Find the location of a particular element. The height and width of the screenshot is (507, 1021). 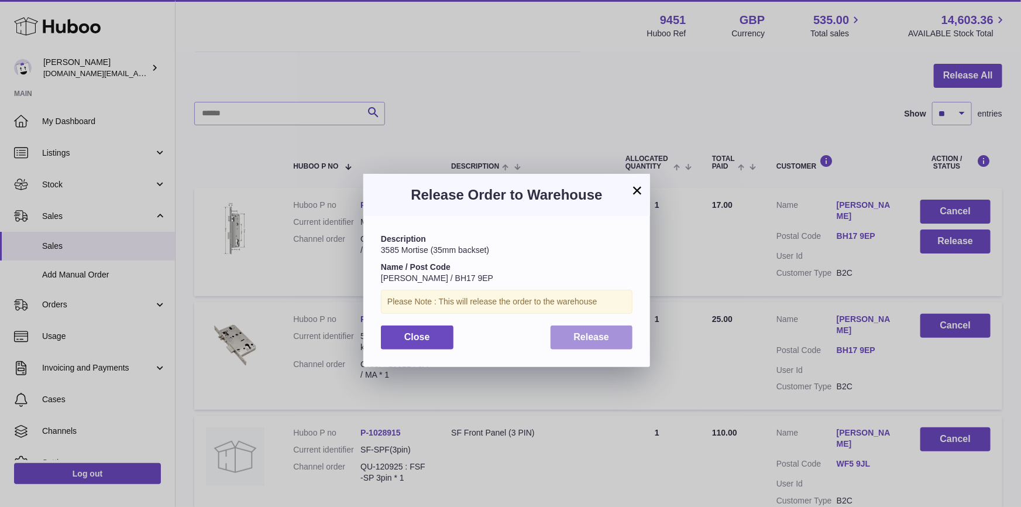

strong: Description is located at coordinates (403, 239).